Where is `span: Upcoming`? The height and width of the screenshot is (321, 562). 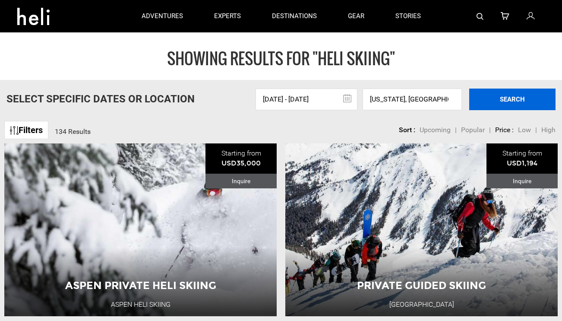 span: Upcoming is located at coordinates (435, 130).